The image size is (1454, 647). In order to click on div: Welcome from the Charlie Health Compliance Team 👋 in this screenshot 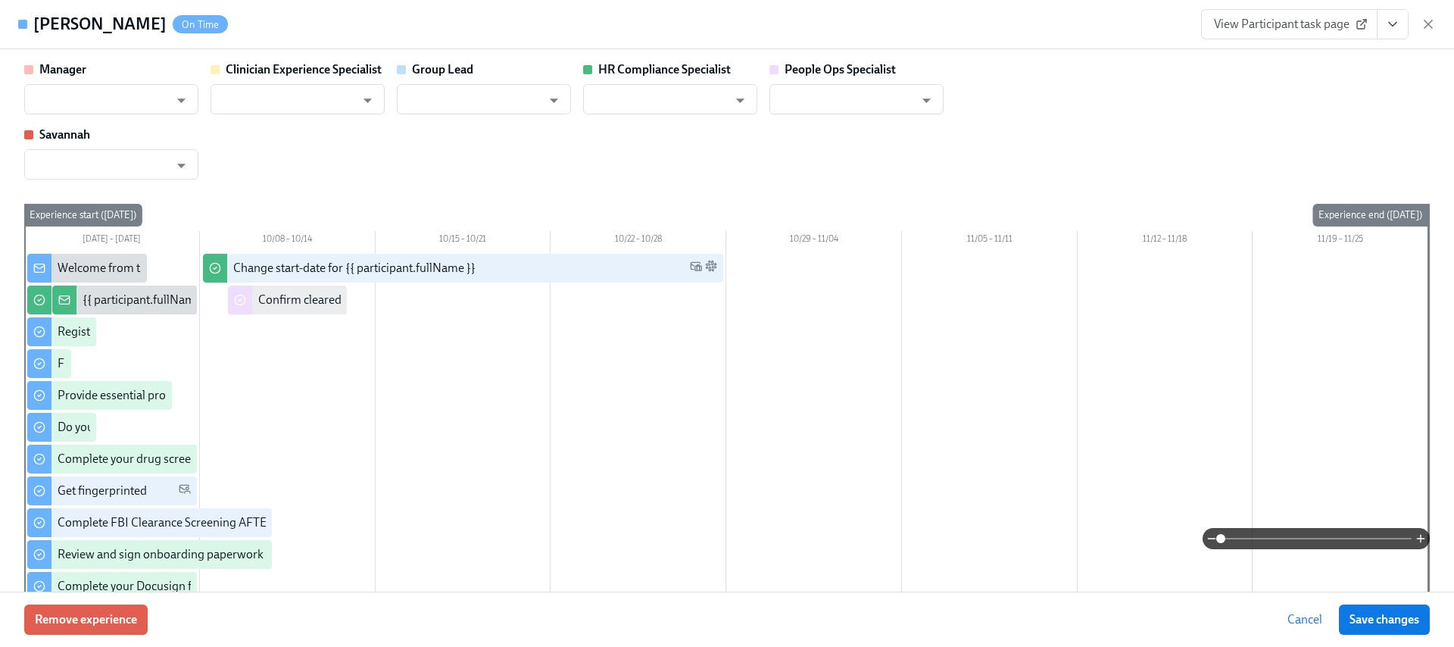, I will do `click(200, 268)`.